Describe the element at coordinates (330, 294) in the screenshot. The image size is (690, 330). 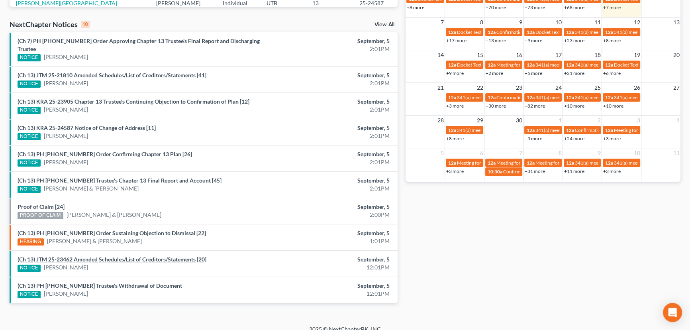
I see `div: 12:01PM` at that location.